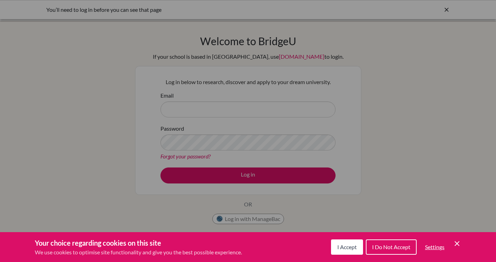 The image size is (496, 262). Describe the element at coordinates (347, 247) in the screenshot. I see `span: I Accept` at that location.